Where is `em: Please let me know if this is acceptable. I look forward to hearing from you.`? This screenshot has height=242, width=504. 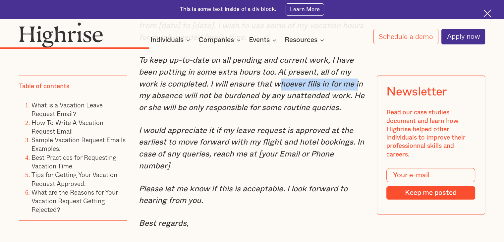 em: Please let me know if this is acceptable. I look forward to hearing from you. is located at coordinates (243, 195).